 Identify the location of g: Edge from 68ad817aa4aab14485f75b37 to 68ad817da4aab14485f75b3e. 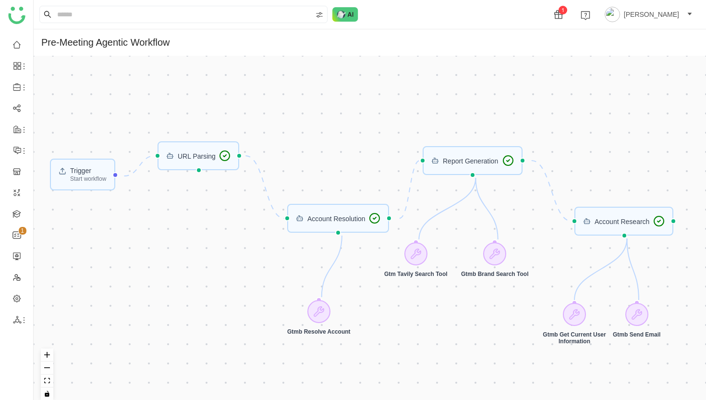
(551, 191).